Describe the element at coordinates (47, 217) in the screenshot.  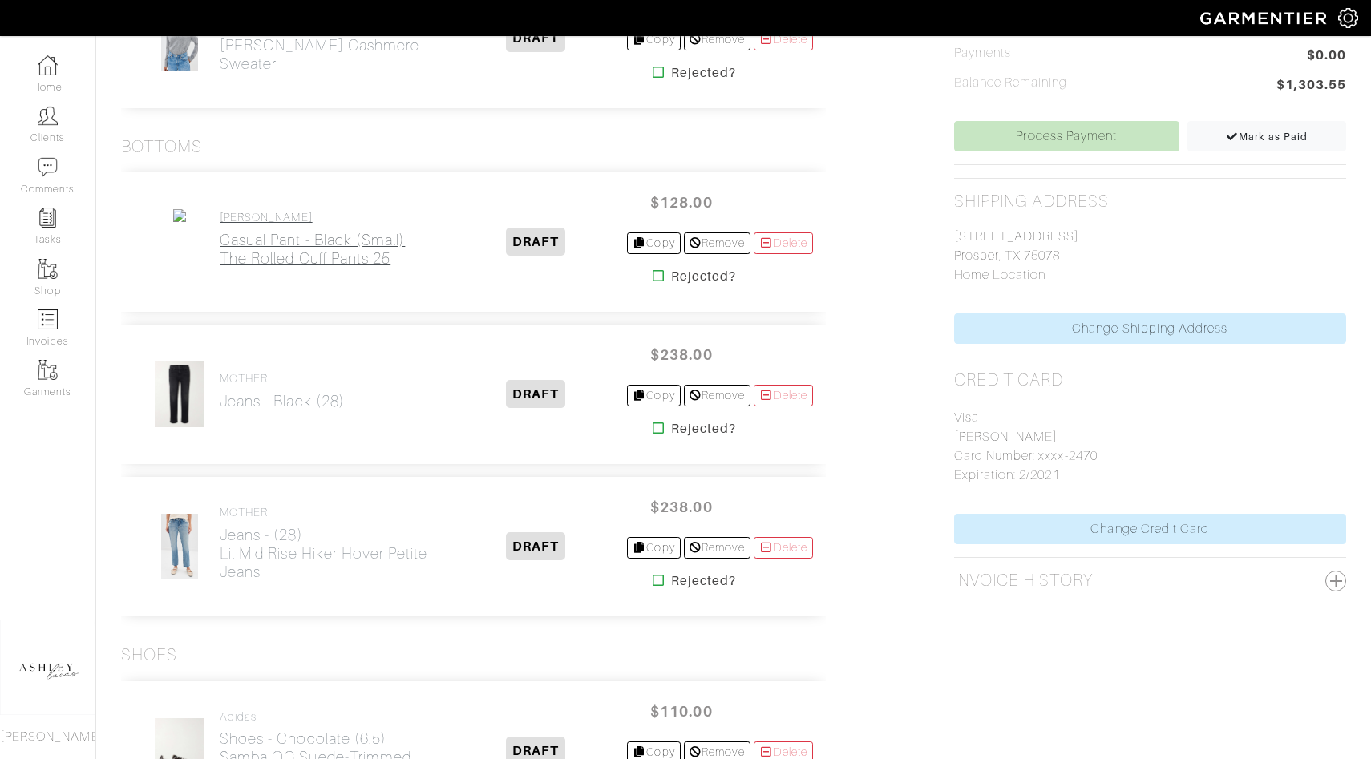
I see `img: reminder-icon-8004d30b9f0a5d33ae49ab947aed9ed385cf756f9e5892f1edd6e32f2345188e.png` at that location.